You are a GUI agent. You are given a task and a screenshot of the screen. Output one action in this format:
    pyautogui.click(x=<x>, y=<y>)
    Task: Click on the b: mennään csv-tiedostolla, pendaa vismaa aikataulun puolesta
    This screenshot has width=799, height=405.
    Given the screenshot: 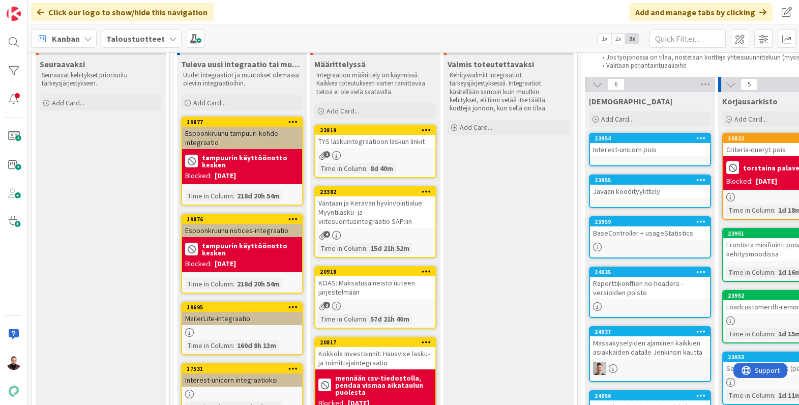 What is the action you would take?
    pyautogui.click(x=384, y=385)
    